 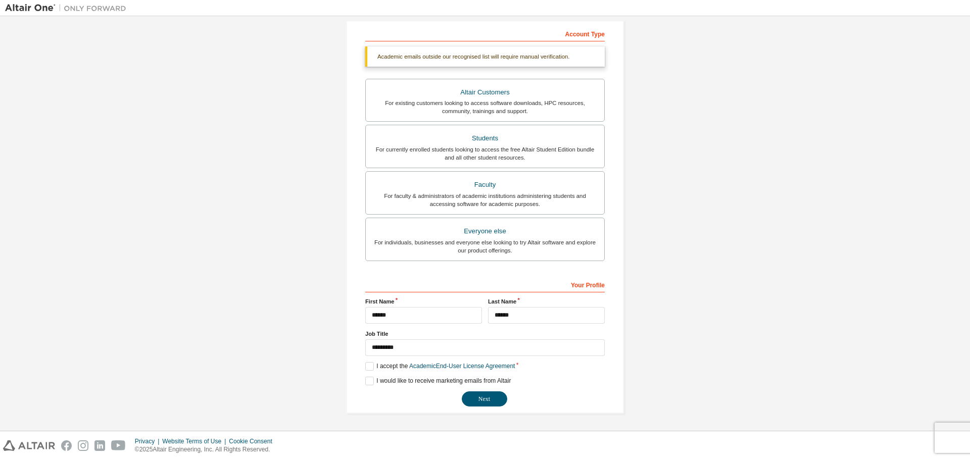 I want to click on div: For faculty & administrators of academic institutions administering students and accessing softwa..., so click(x=485, y=200).